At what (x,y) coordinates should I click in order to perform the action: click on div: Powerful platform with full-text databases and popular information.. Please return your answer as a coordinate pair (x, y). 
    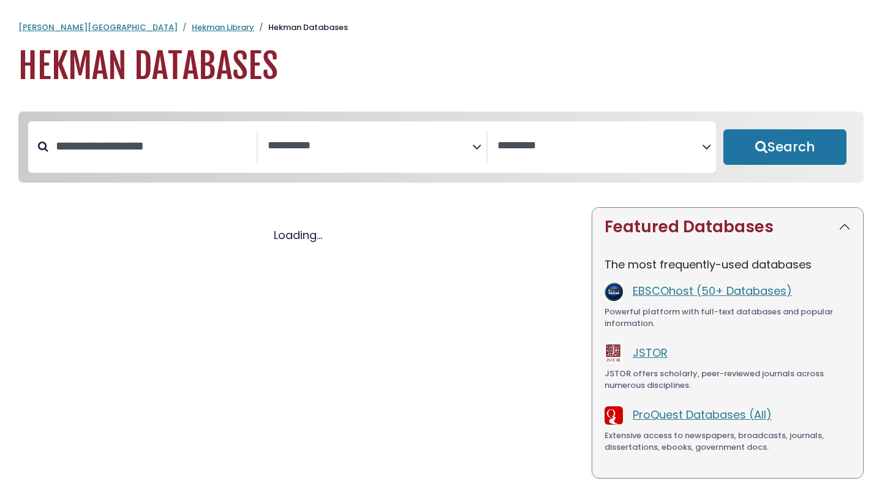
    Looking at the image, I should click on (727, 317).